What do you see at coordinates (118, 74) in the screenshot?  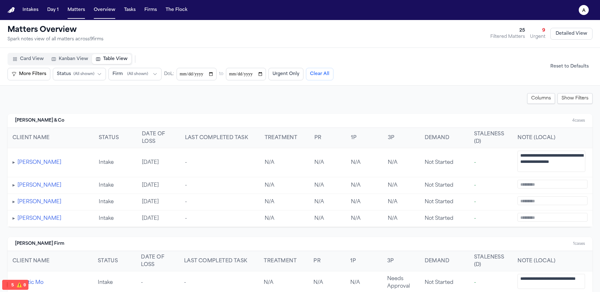 I see `span: Firm` at bounding box center [118, 74].